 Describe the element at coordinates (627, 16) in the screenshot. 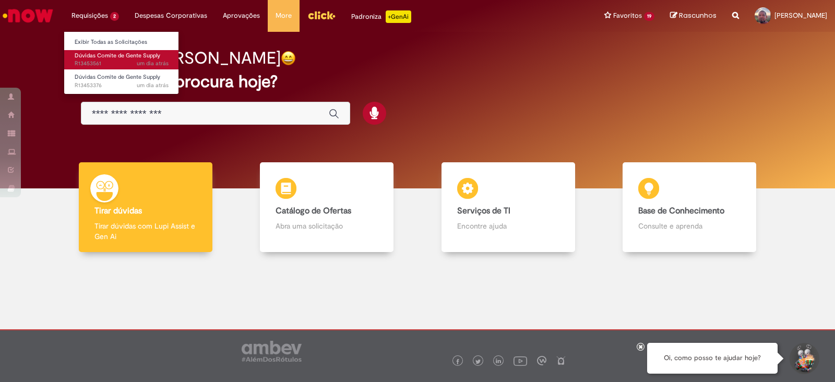

I see `span: Favoritos` at that location.